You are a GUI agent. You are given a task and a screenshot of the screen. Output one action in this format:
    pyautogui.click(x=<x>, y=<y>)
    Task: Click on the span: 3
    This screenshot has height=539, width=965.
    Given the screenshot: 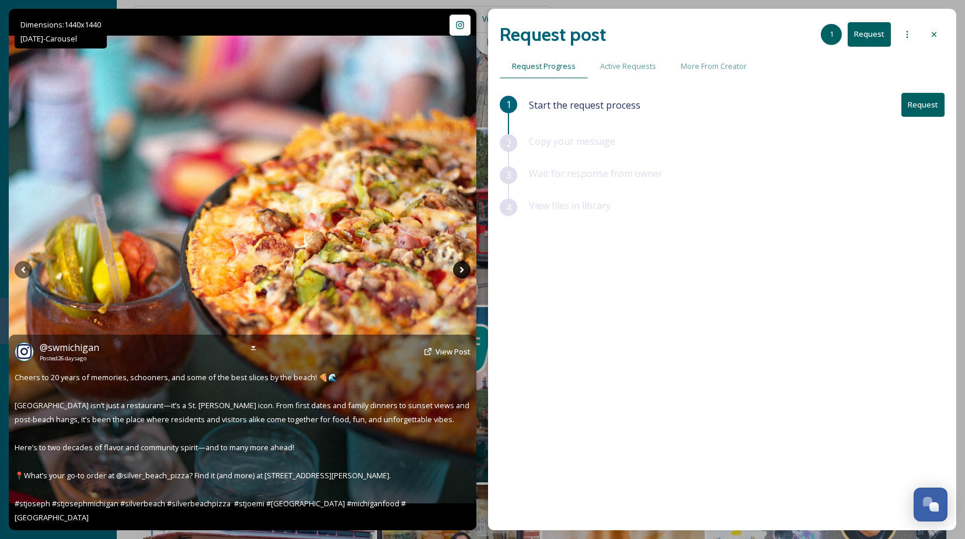 What is the action you would take?
    pyautogui.click(x=509, y=175)
    